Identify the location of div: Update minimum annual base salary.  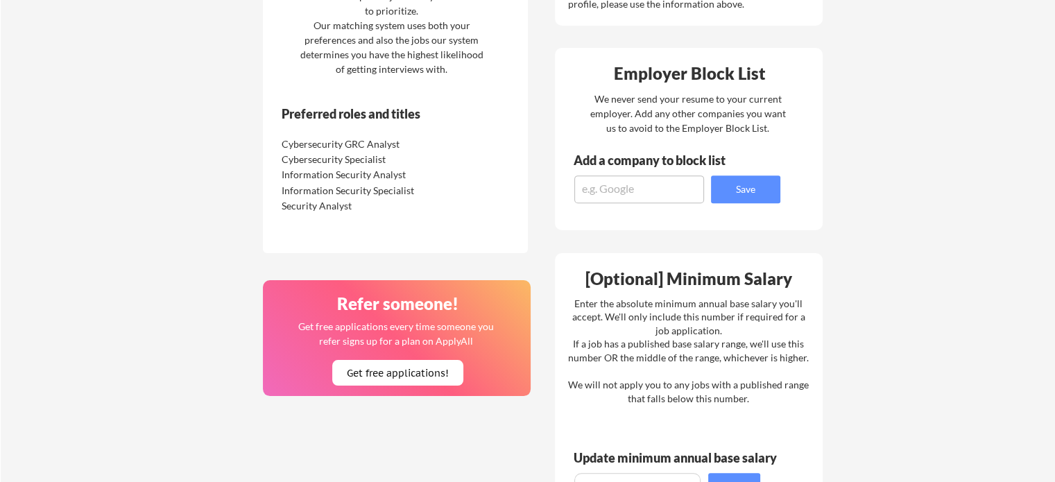
(678, 458).